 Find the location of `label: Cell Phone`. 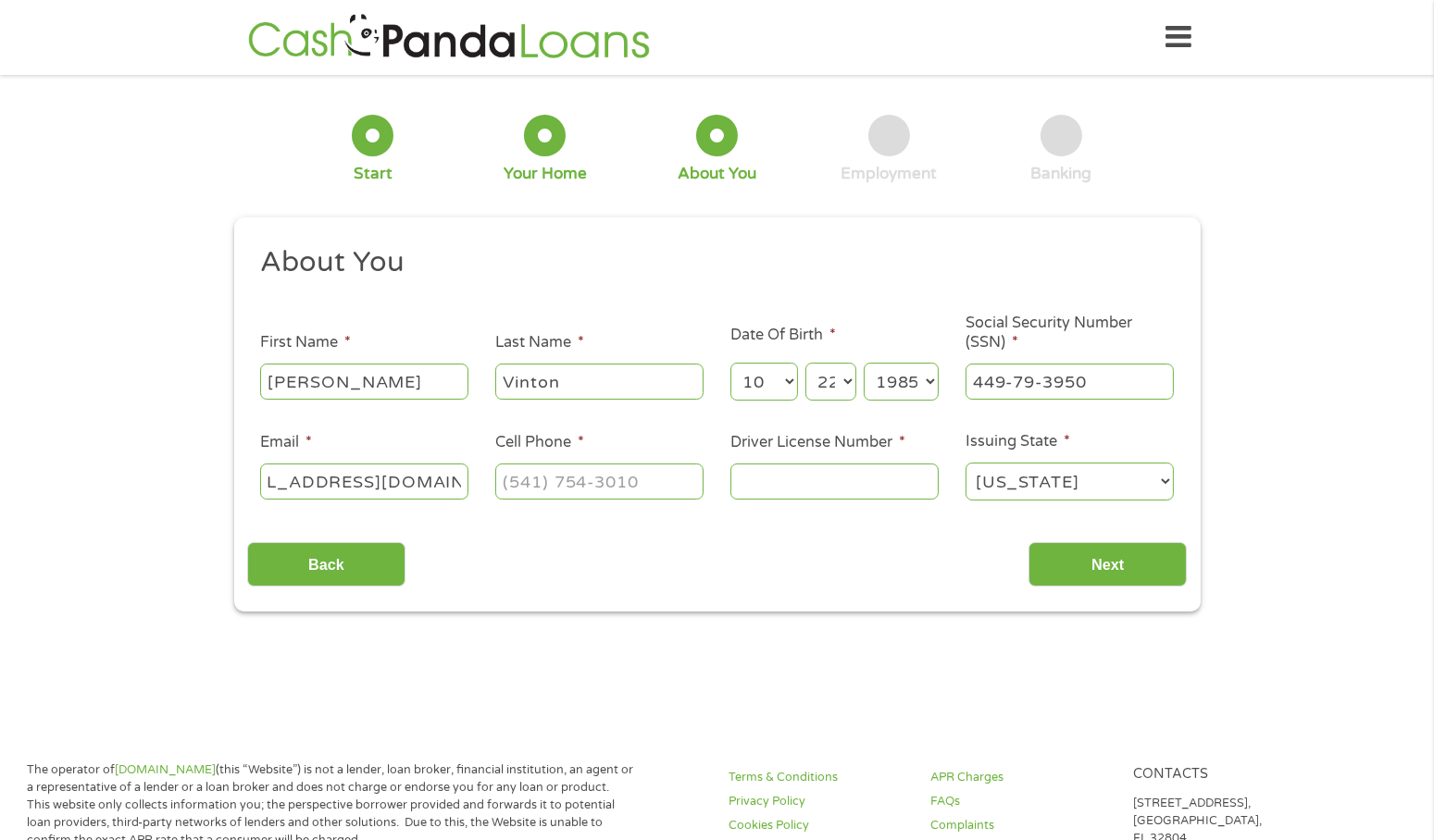

label: Cell Phone is located at coordinates (540, 442).